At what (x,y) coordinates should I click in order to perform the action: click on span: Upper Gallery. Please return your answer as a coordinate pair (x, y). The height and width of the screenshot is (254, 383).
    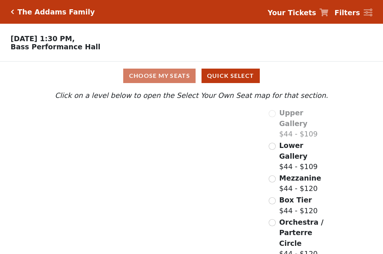
    Looking at the image, I should click on (293, 118).